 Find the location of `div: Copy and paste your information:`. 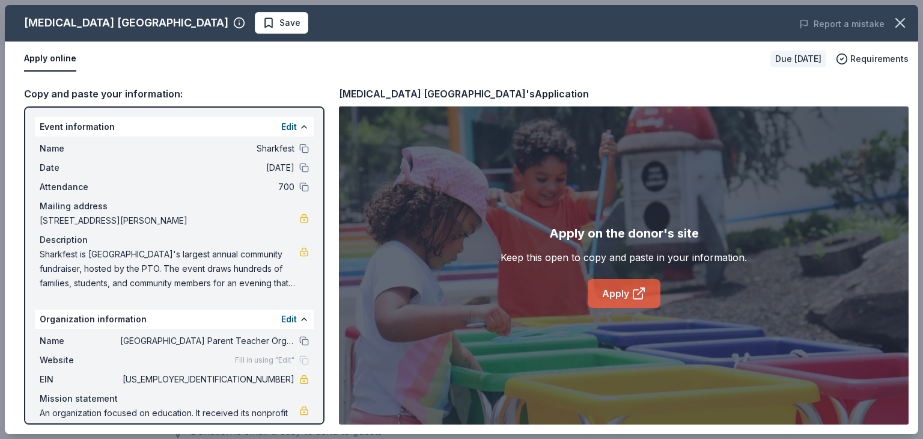

div: Copy and paste your information: is located at coordinates (174, 94).